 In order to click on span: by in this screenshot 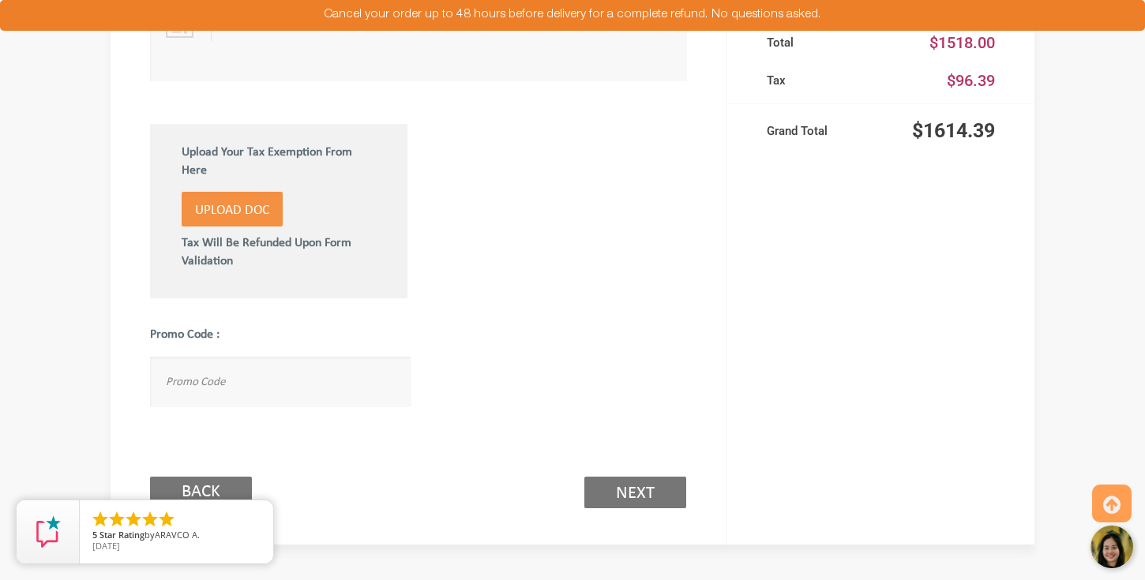, I will do `click(176, 536)`.